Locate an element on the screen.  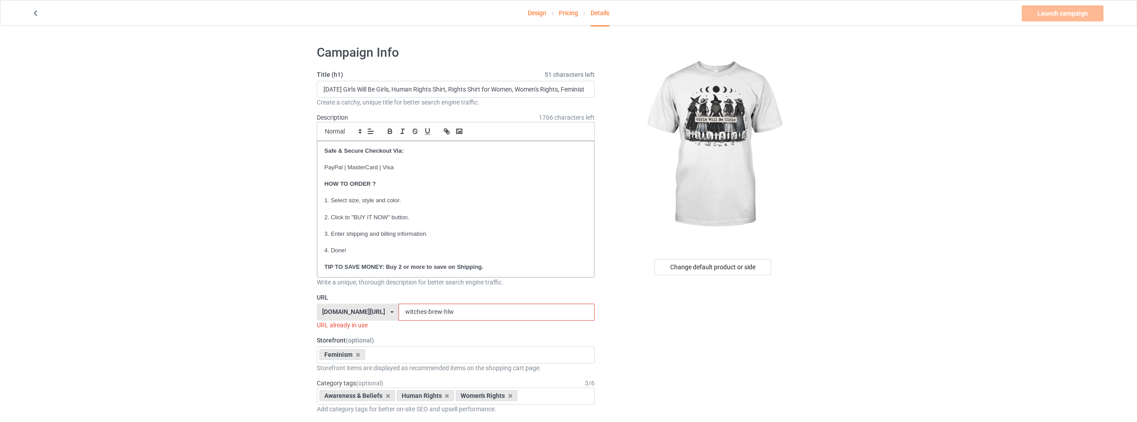
div: 3 / 6 is located at coordinates (590, 383).